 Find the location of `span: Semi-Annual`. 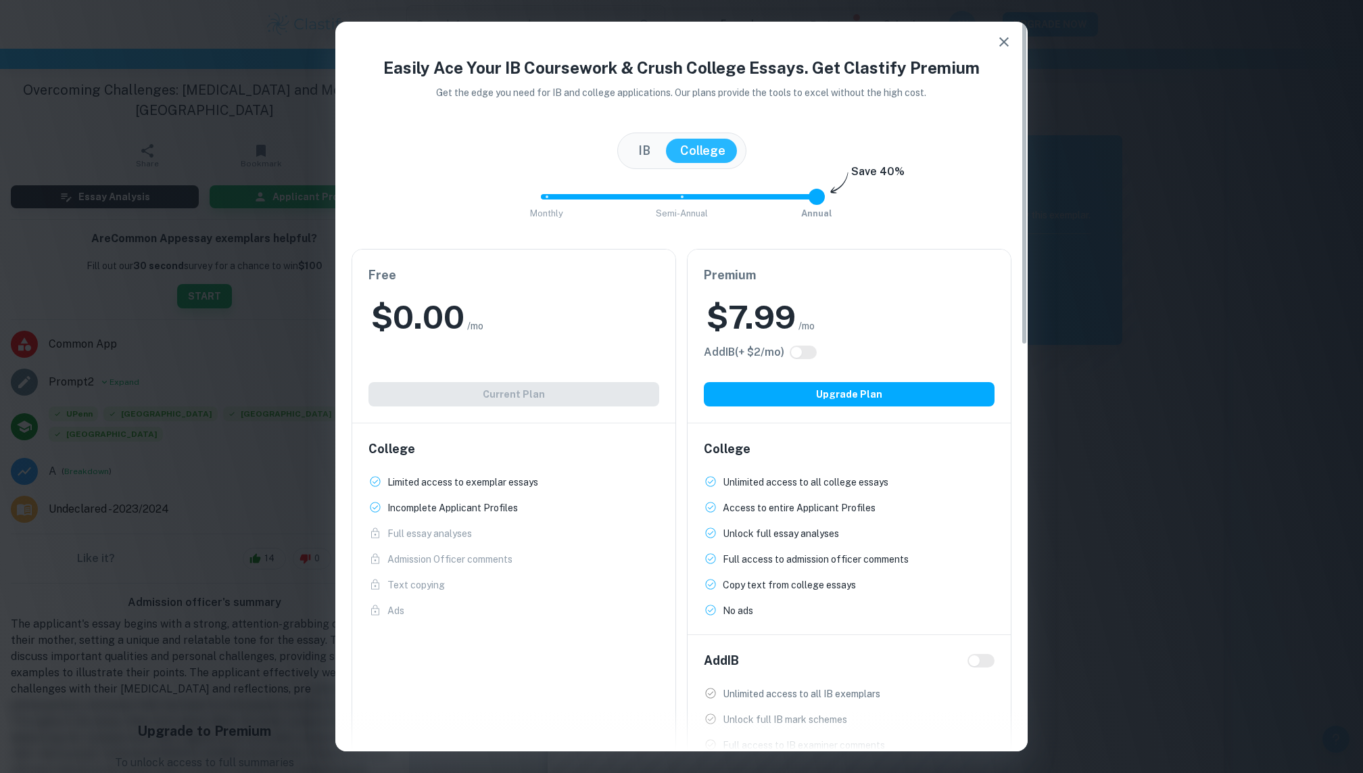

span: Semi-Annual is located at coordinates (682, 213).